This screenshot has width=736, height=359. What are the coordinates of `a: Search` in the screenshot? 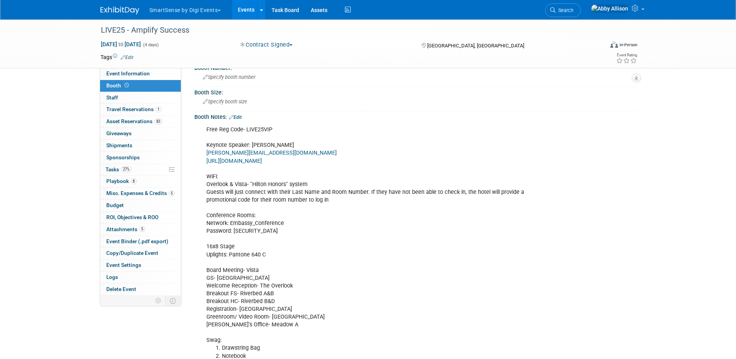 It's located at (563, 10).